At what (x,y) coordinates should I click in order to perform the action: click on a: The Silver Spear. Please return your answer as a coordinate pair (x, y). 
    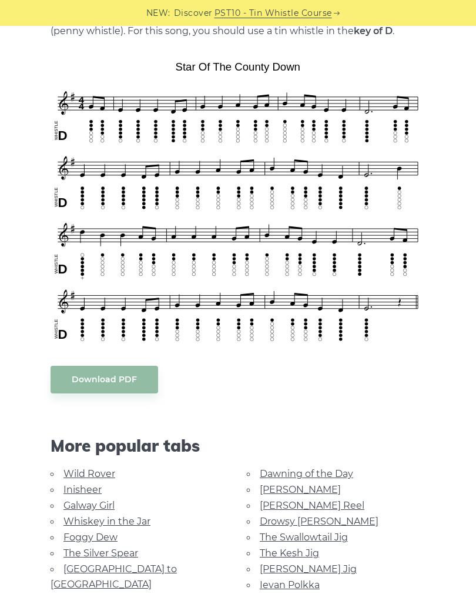
    Looking at the image, I should click on (101, 553).